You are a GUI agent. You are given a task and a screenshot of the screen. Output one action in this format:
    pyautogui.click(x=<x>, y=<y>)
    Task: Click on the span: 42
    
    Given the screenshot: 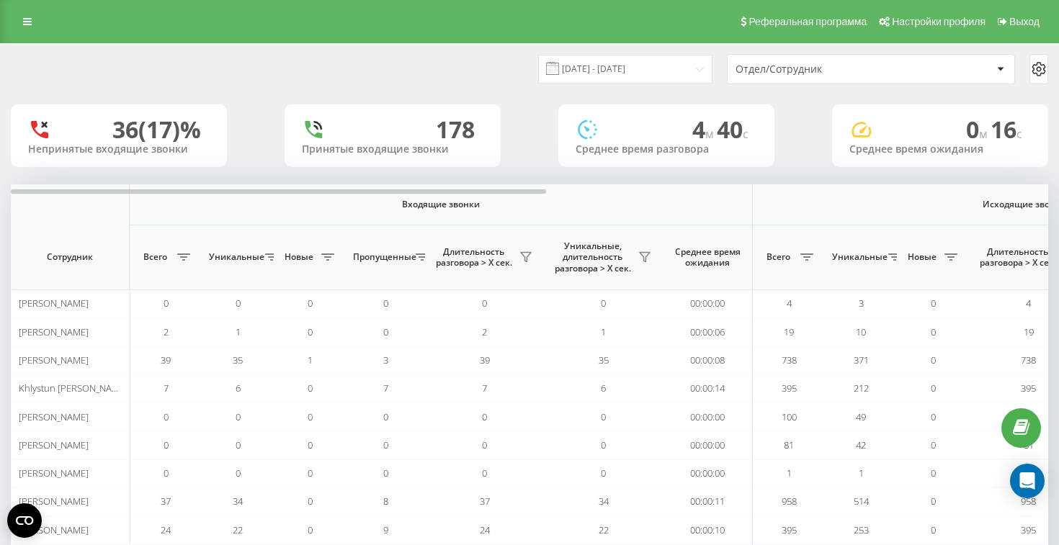 What is the action you would take?
    pyautogui.click(x=861, y=445)
    